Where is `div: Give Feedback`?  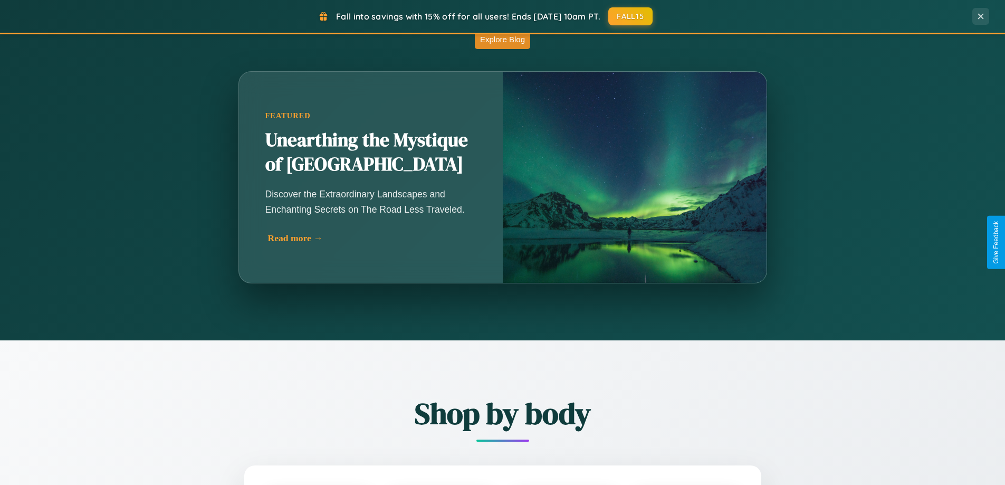
div: Give Feedback is located at coordinates (996, 242).